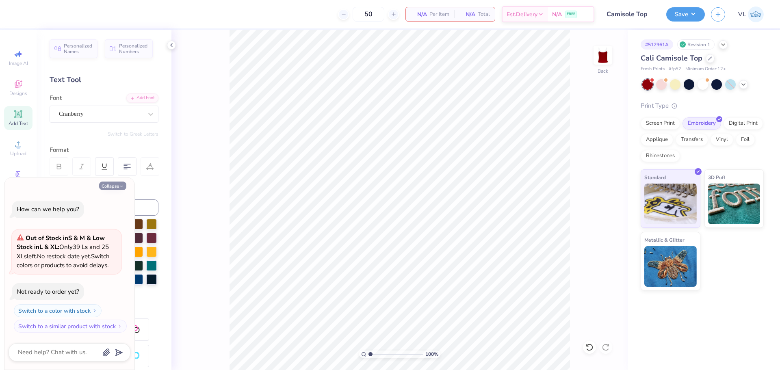 The height and width of the screenshot is (370, 780). What do you see at coordinates (571, 14) in the screenshot?
I see `span: FREE` at bounding box center [571, 14].